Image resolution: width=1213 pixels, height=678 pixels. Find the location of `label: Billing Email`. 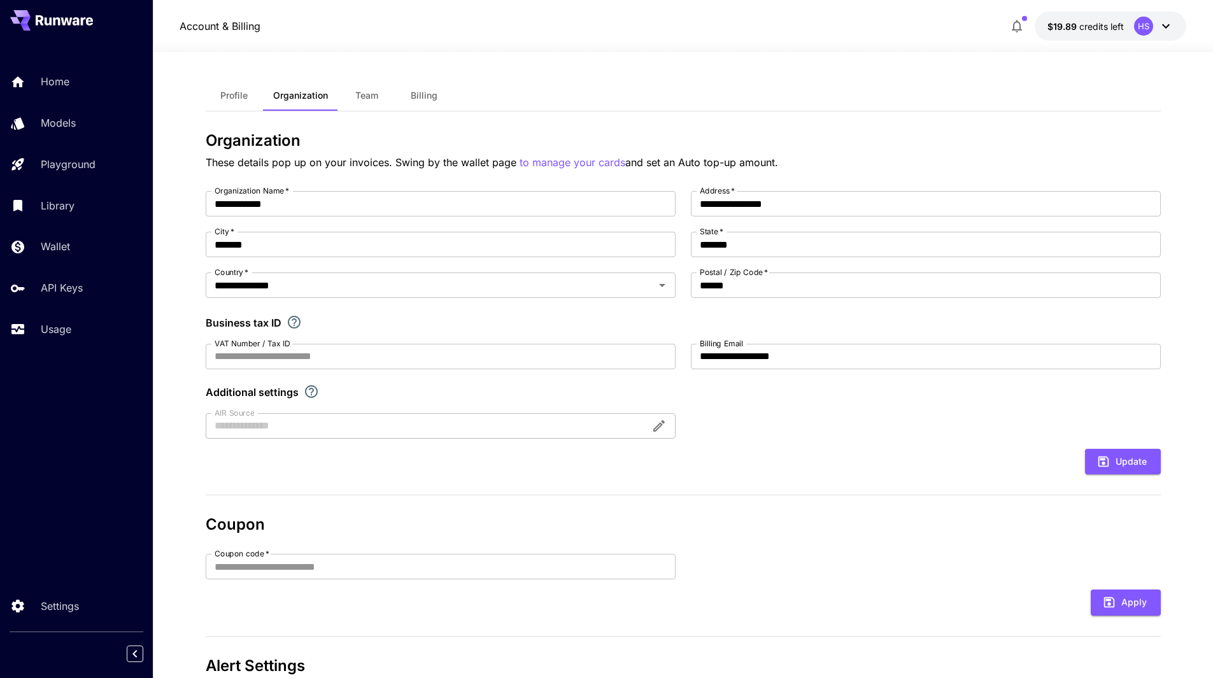

label: Billing Email is located at coordinates (721, 343).